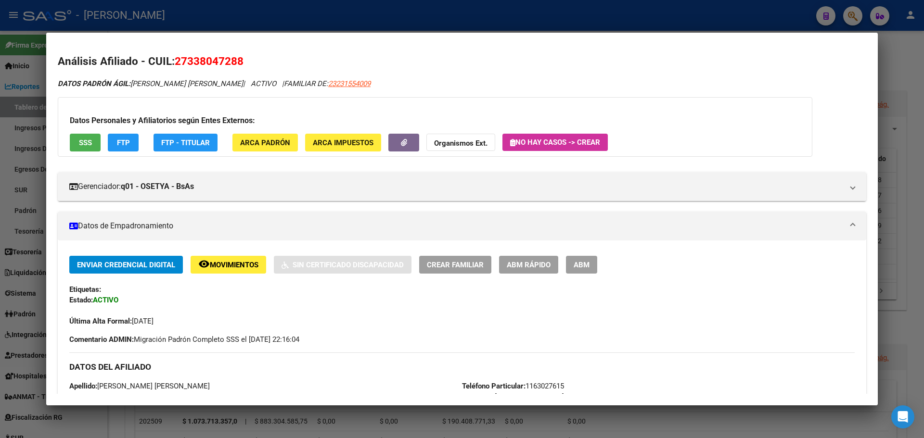 Image resolution: width=924 pixels, height=438 pixels. I want to click on strong: q01 - OSETYA - BsAs, so click(157, 187).